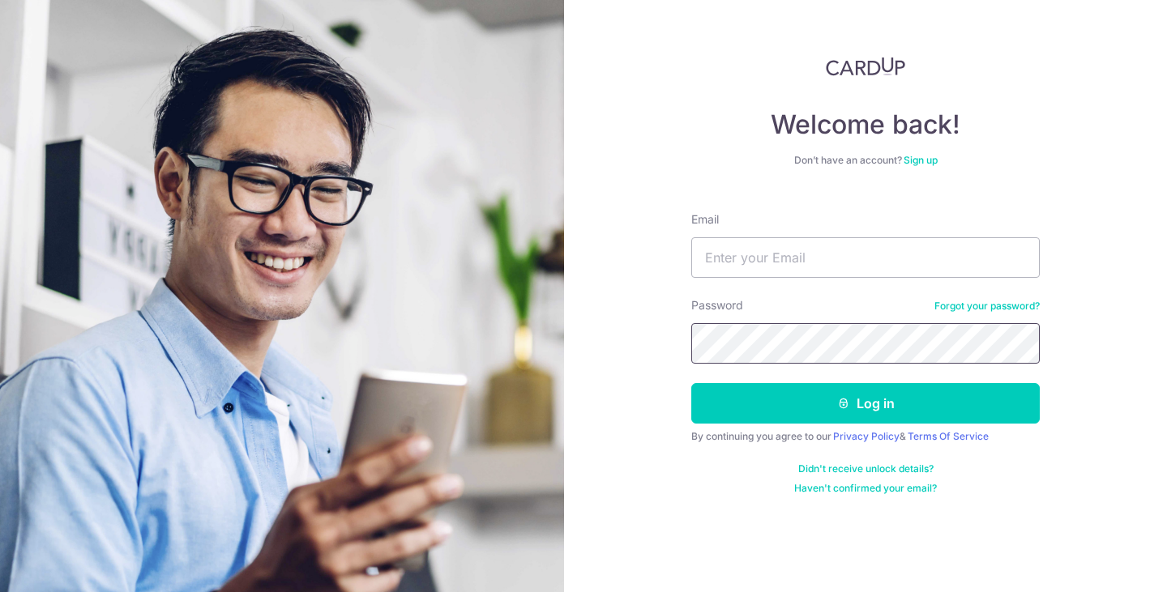 The height and width of the screenshot is (592, 1167). I want to click on a: Terms Of Service, so click(948, 436).